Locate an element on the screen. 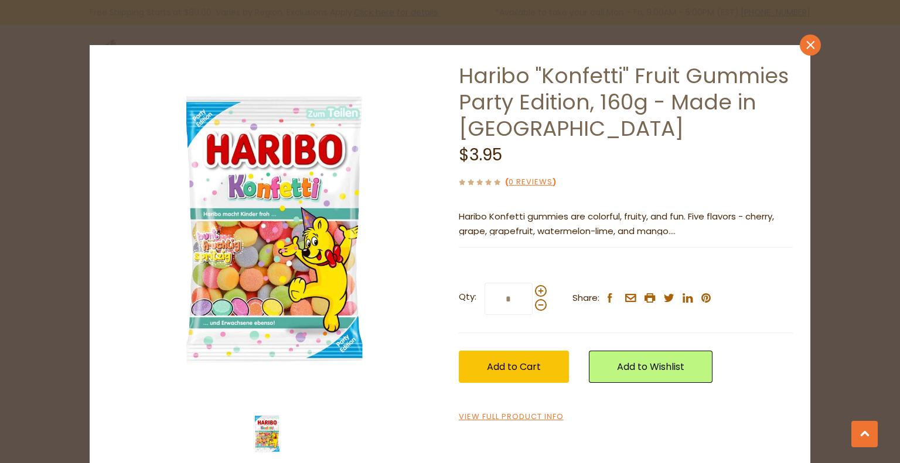 The height and width of the screenshot is (463, 900). p: Haribo Konfetti gummies are colorful, fruity, and fun. Five flavors - cherry, grape, grapefruit, ... is located at coordinates (625, 224).